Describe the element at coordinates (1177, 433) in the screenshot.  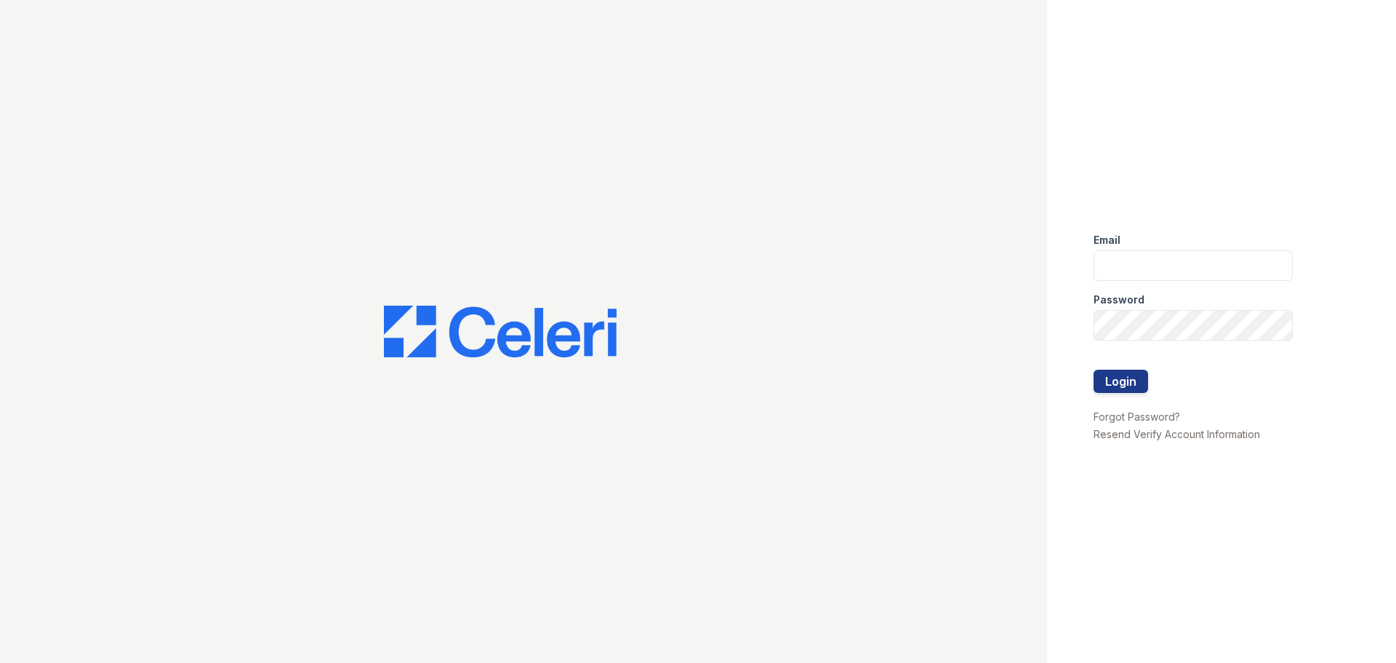
I see `a: Resend Verify Account Information` at that location.